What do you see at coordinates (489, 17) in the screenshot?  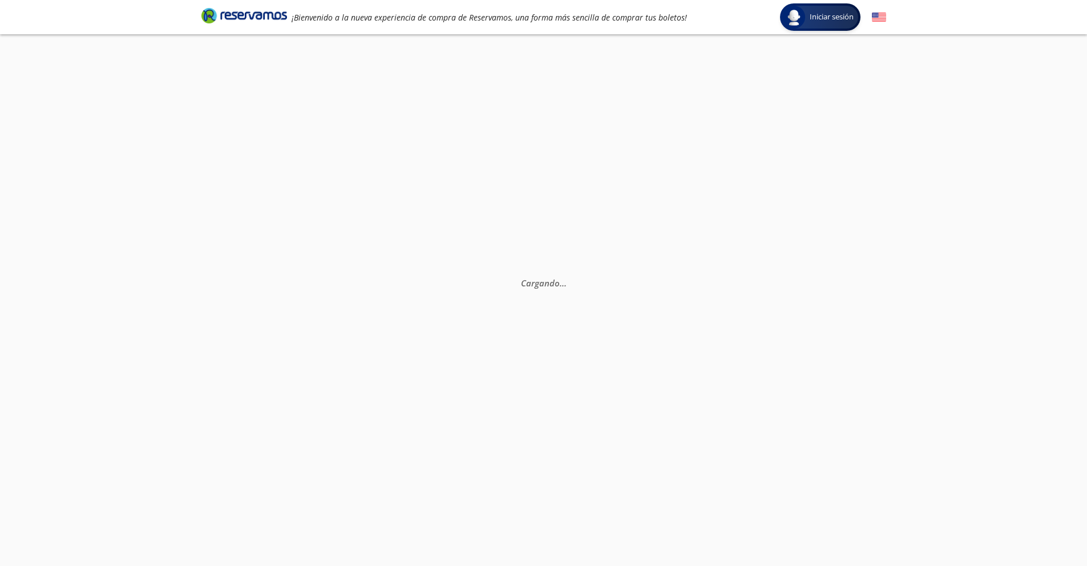 I see `em: ¡Bienvenido a la nueva experiencia de compra de Reservamos, una forma más sencilla de comprar tus...` at bounding box center [489, 17].